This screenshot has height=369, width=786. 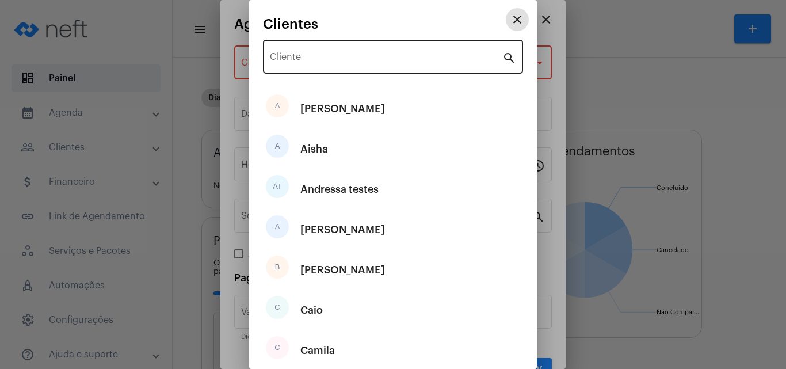 I want to click on span: Clientes, so click(x=291, y=24).